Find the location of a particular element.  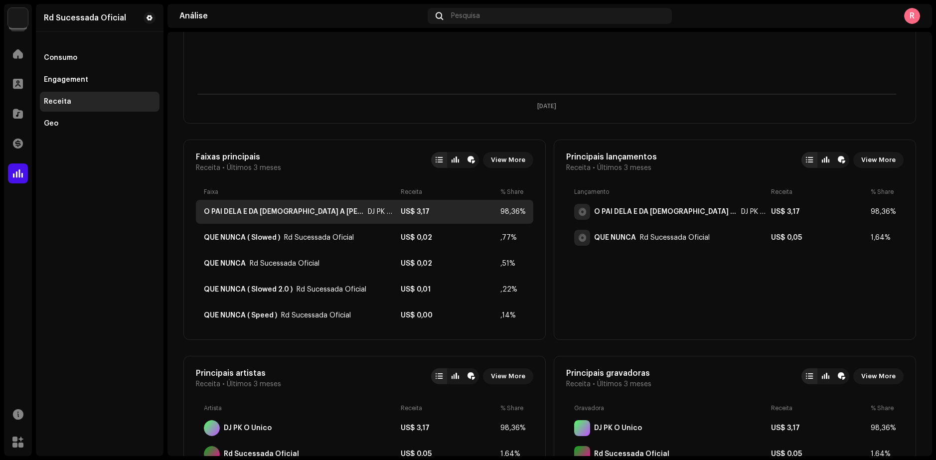

div: US$ 0,00 is located at coordinates (449, 315).